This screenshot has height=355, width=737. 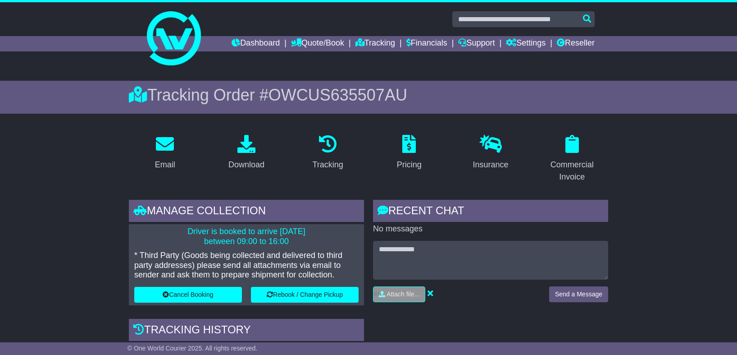 I want to click on div: Download, so click(x=246, y=164).